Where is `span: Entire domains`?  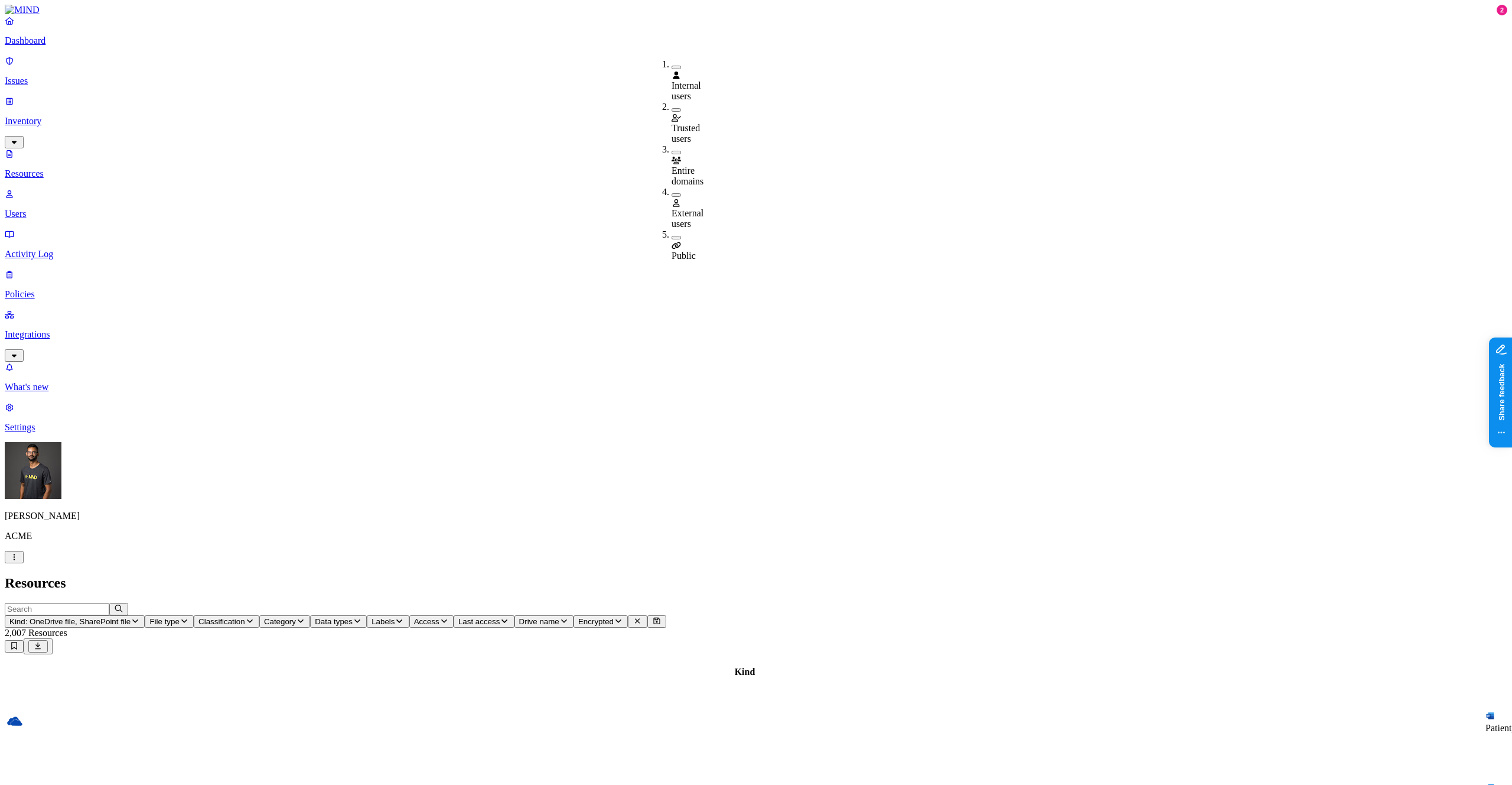 span: Entire domains is located at coordinates (687, 175).